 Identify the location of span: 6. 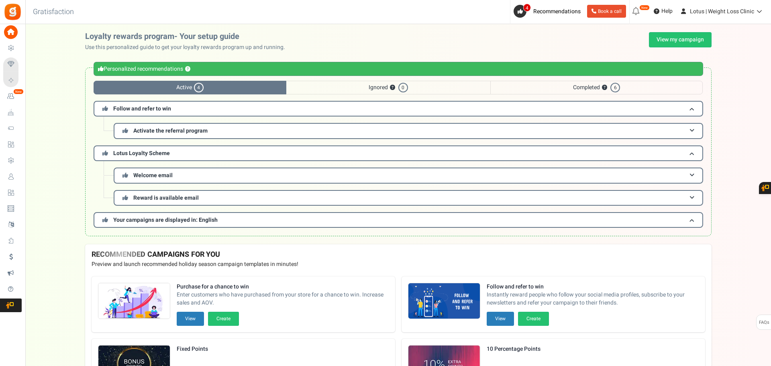
(615, 87).